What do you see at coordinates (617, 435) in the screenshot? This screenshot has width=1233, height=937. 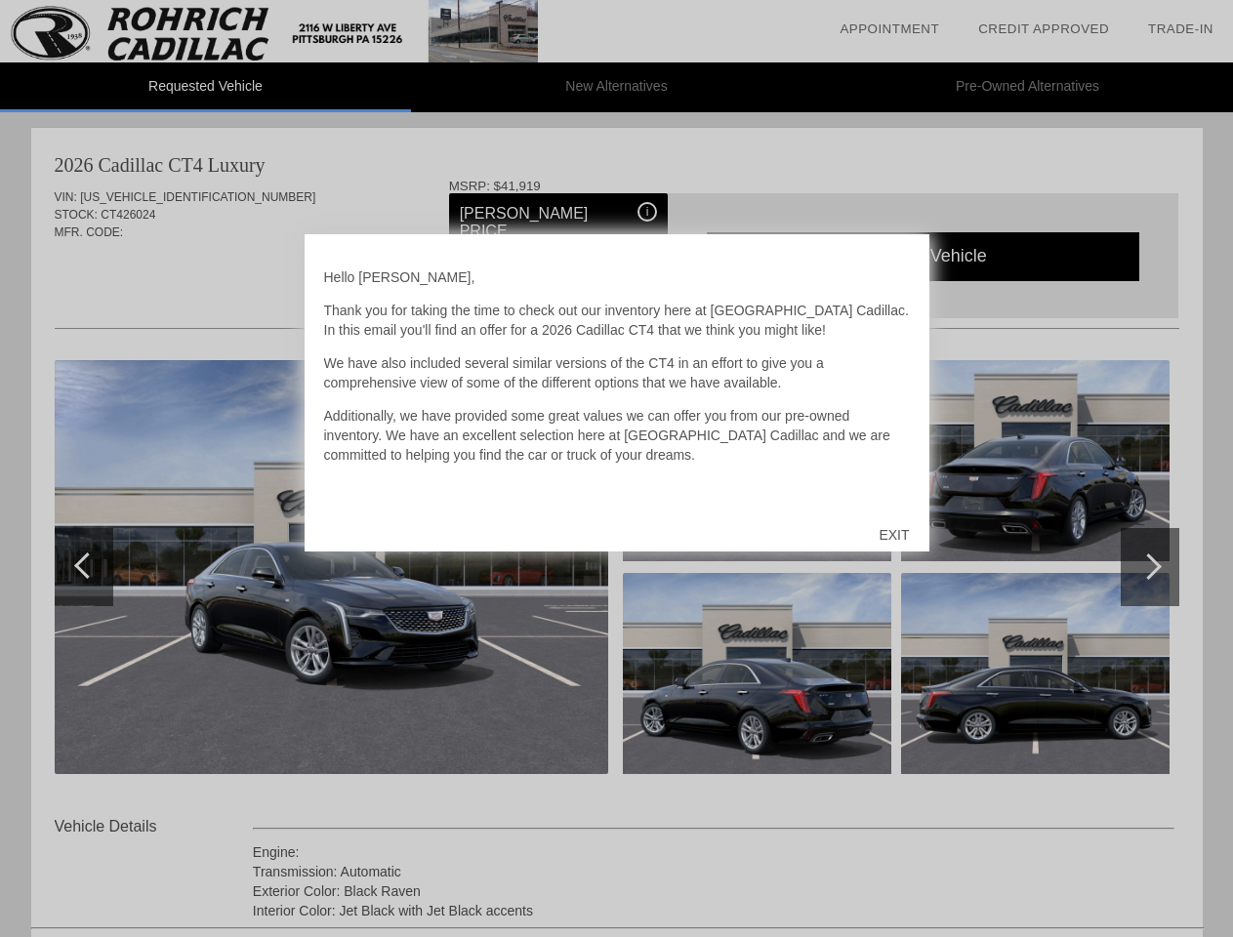 I see `p: Additionally, we have provided some great values we can offer you from our pre-owned inventory. W...` at bounding box center [617, 435].